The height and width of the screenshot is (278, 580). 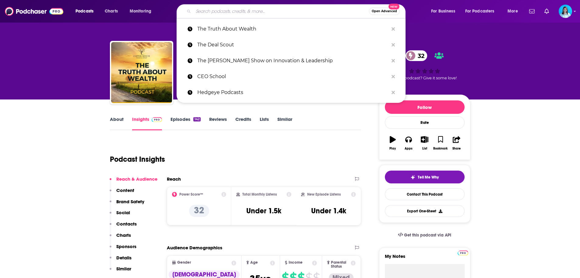 What do you see at coordinates (125, 190) in the screenshot?
I see `p: Content` at bounding box center [125, 190].